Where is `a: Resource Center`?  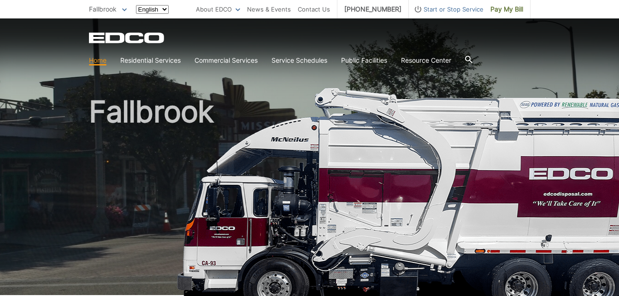 a: Resource Center is located at coordinates (426, 60).